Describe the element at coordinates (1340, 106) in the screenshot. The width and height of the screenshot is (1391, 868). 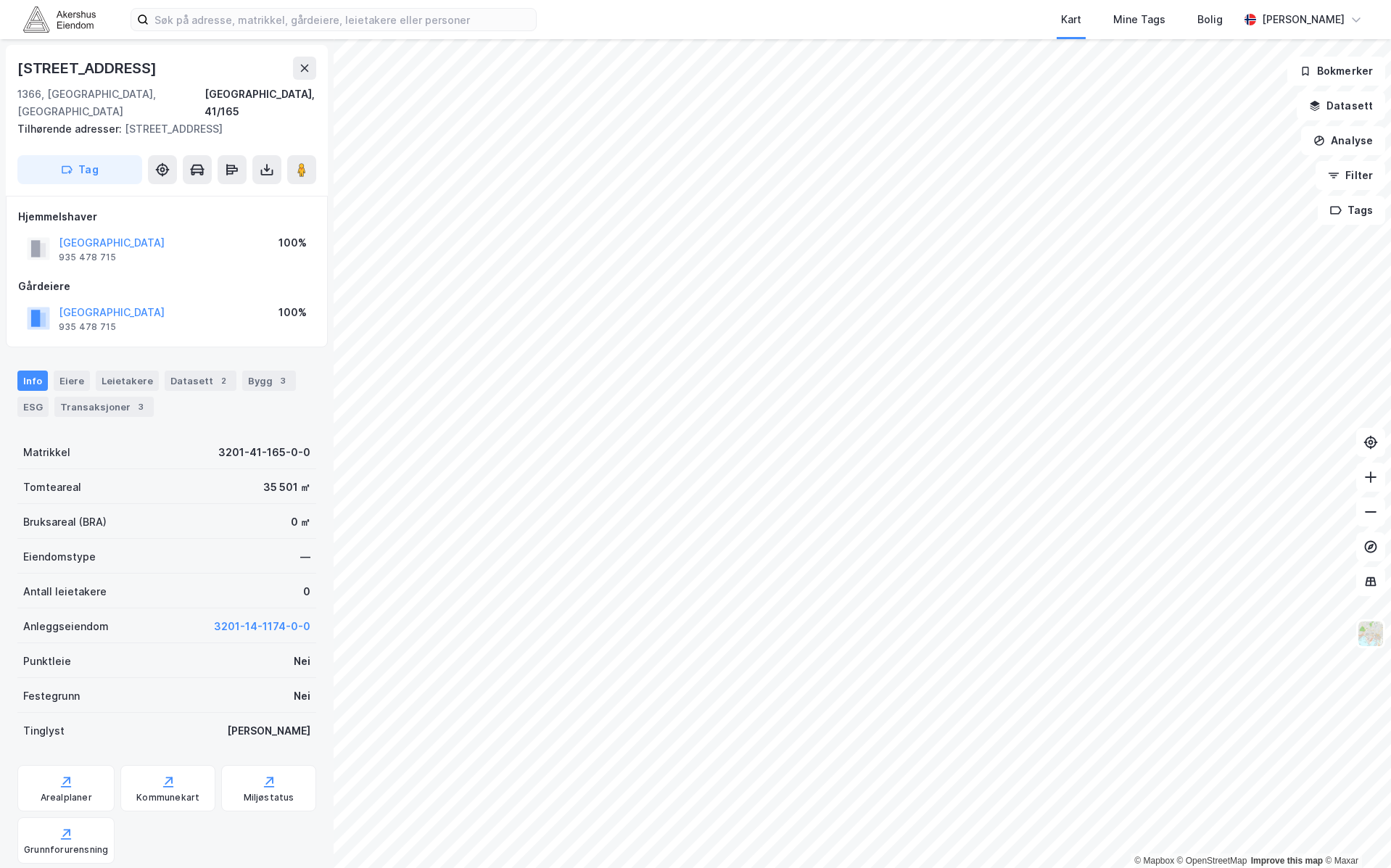
I see `button: Datasett` at that location.